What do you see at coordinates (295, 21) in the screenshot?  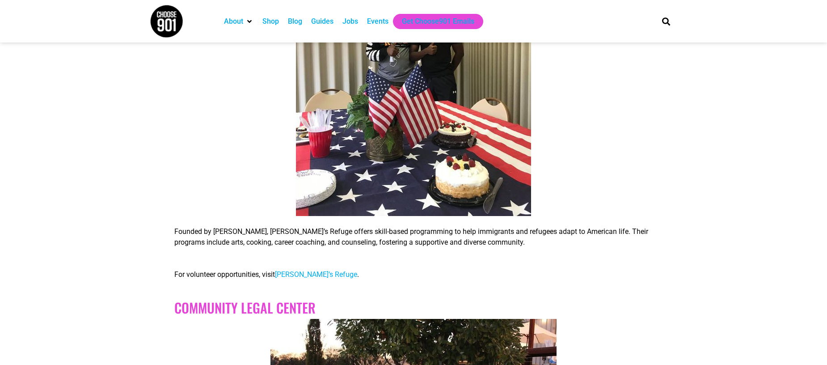 I see `a: Blog` at bounding box center [295, 21].